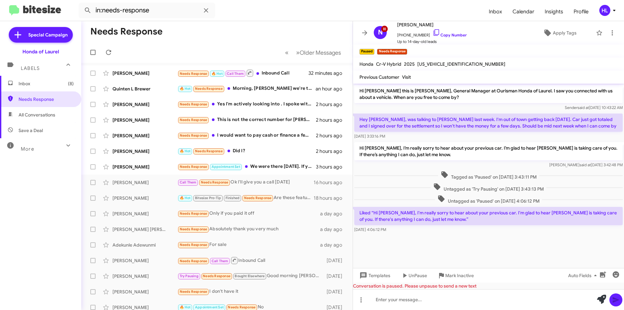 The width and height of the screenshot is (624, 310). I want to click on span: Appointment Set, so click(209, 307).